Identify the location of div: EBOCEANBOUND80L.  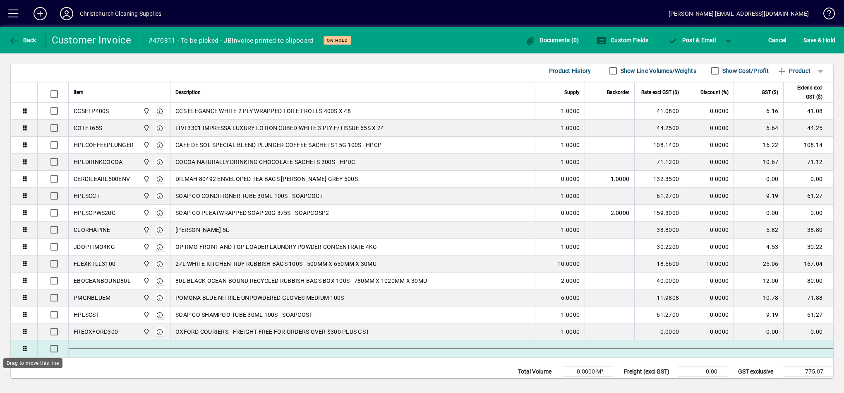
(102, 281).